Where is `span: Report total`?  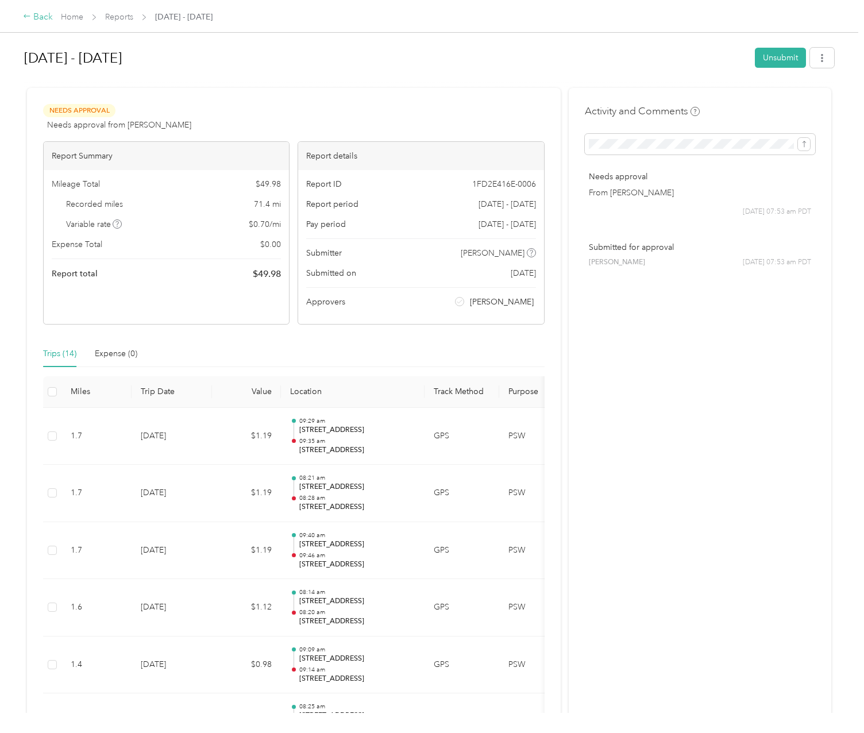
span: Report total is located at coordinates (75, 273).